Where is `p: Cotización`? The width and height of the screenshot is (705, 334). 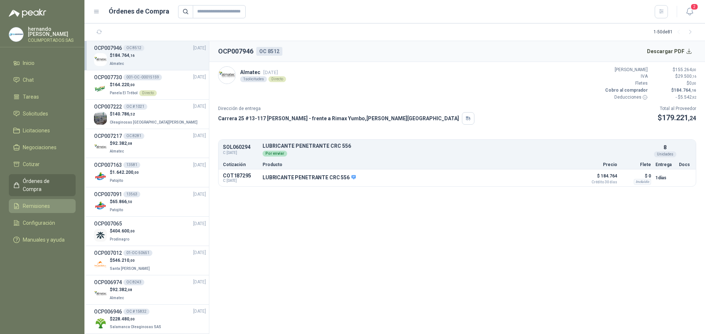
p: Cotización is located at coordinates (240, 165).